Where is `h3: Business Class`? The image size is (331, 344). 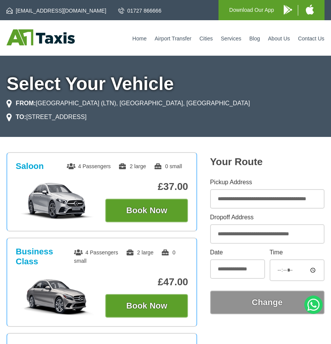
h3: Business Class is located at coordinates (45, 257).